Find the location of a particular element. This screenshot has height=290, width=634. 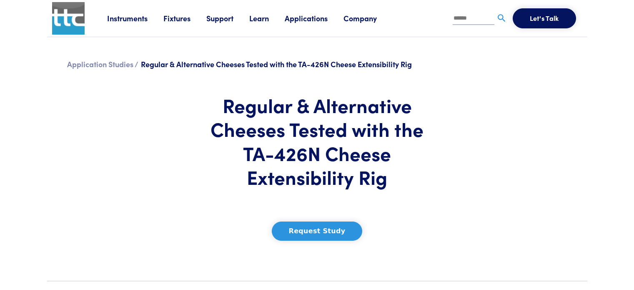

a: Support is located at coordinates (228, 18).